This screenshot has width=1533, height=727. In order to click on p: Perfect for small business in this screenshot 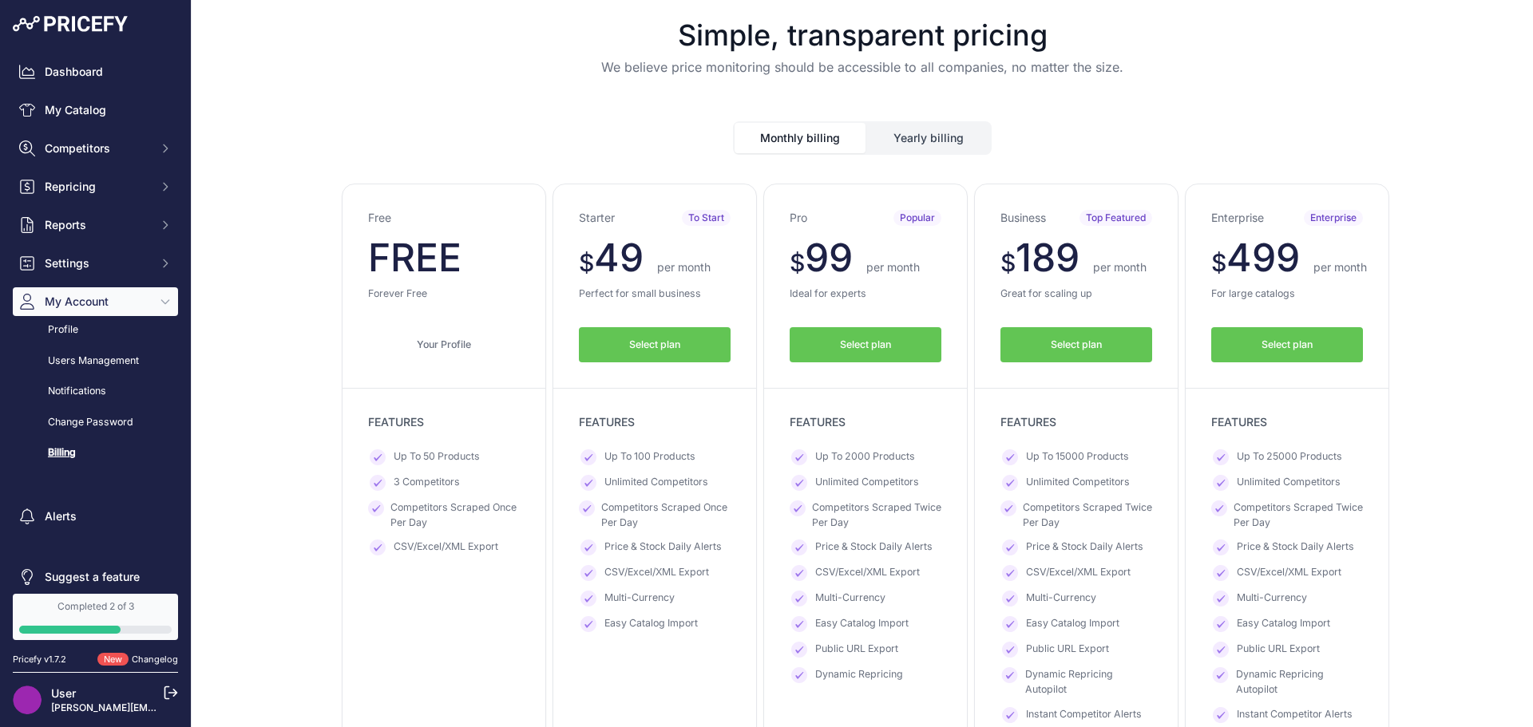, I will do `click(655, 294)`.